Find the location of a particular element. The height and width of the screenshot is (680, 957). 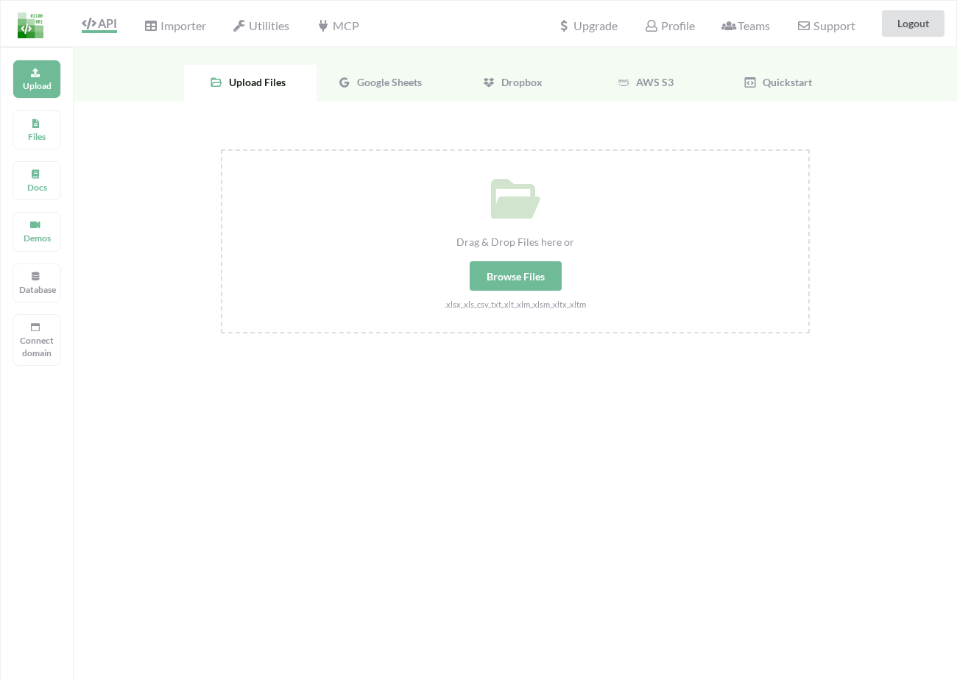

span: Upload Files is located at coordinates (254, 82).